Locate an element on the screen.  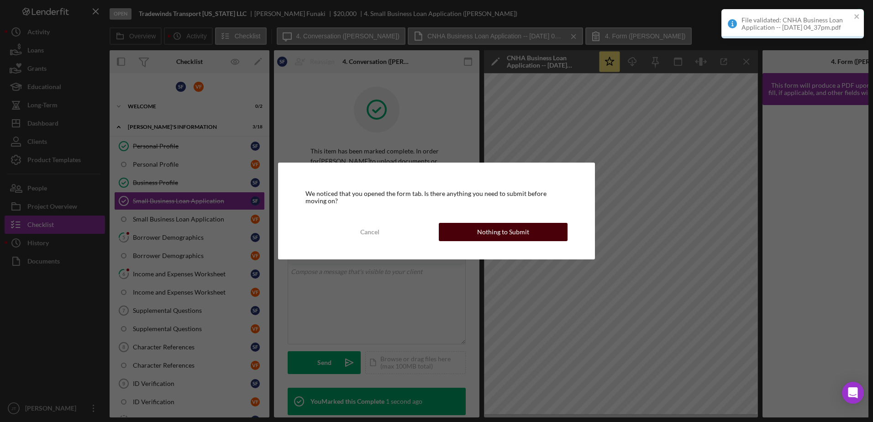
div: Nothing to Submit is located at coordinates (503, 232).